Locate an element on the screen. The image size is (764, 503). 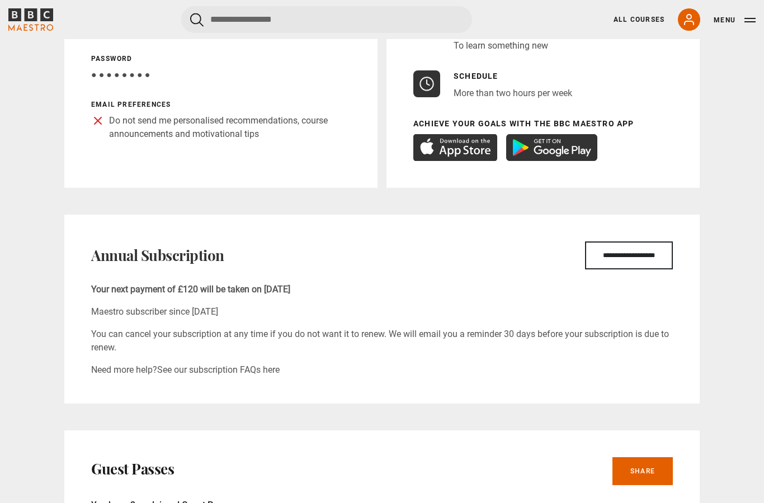
a: Share is located at coordinates (643, 472).